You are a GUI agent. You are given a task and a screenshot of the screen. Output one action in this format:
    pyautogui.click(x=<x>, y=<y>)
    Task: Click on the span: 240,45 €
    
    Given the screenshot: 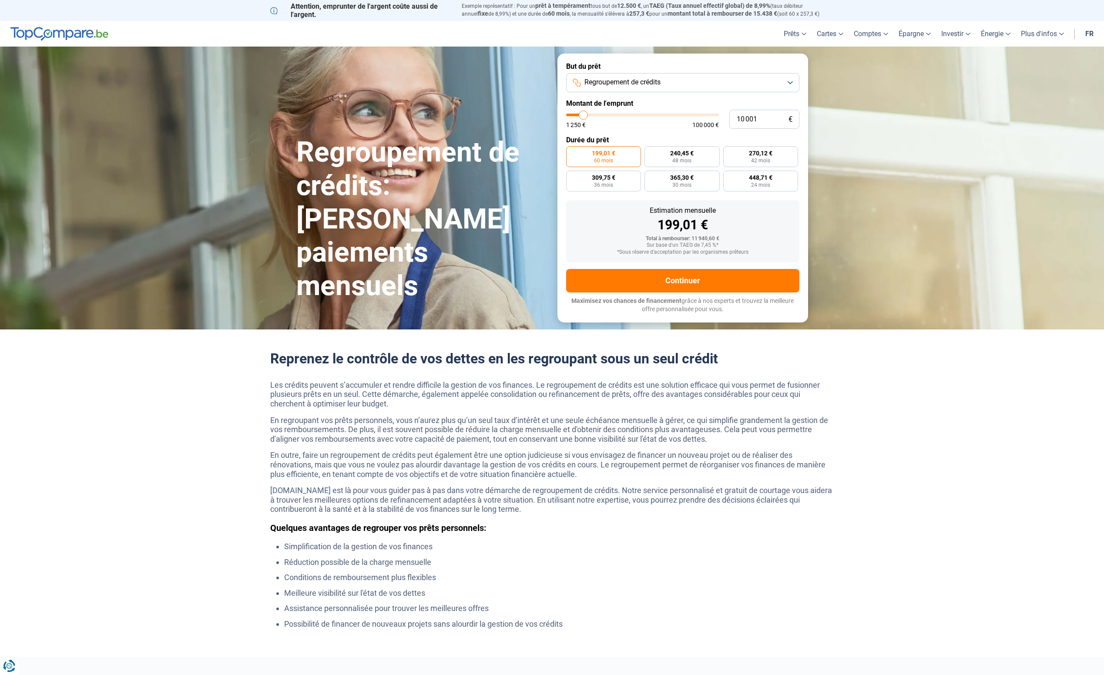 What is the action you would take?
    pyautogui.click(x=682, y=153)
    